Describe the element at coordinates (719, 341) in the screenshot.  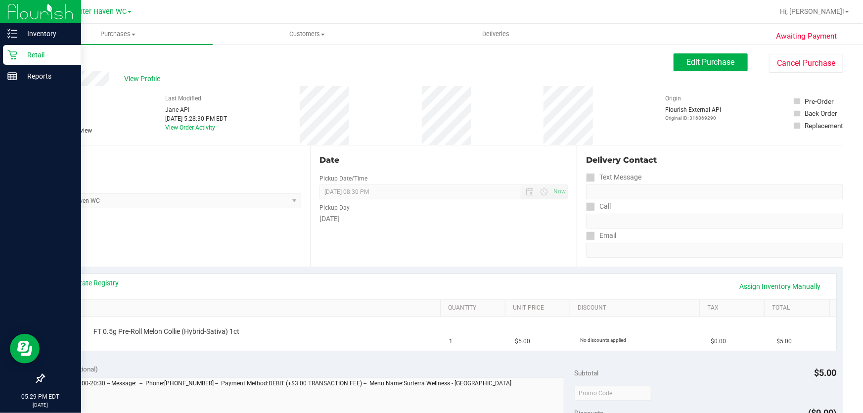
I see `span: $0.00` at that location.